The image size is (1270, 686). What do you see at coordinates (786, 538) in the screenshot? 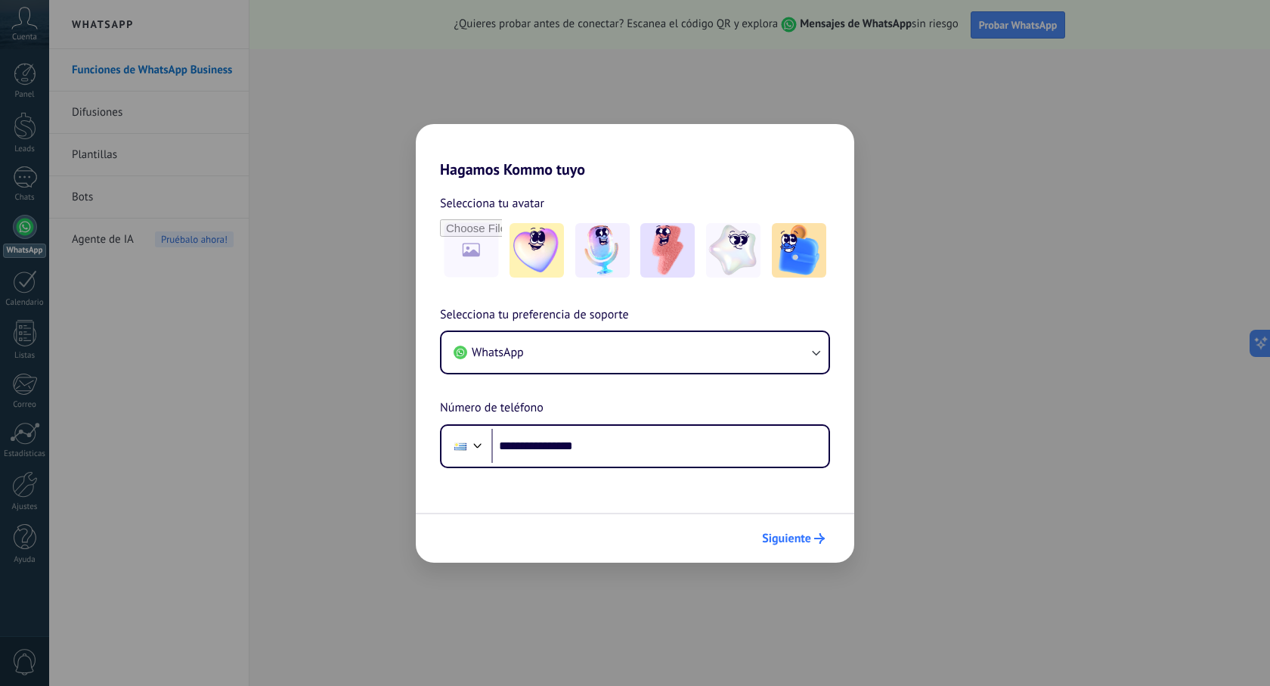
I see `span: Siguiente` at bounding box center [786, 538].